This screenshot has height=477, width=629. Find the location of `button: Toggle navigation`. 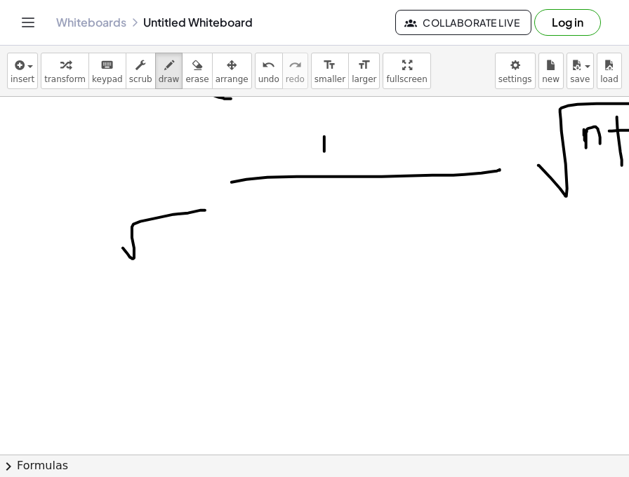

button: Toggle navigation is located at coordinates (28, 22).